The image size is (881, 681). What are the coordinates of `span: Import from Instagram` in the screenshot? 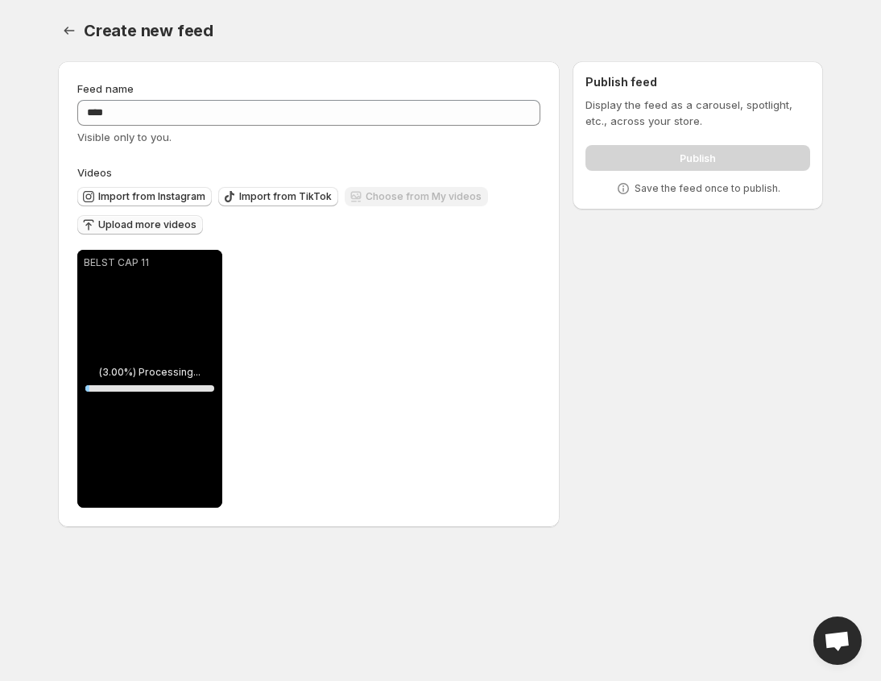 It's located at (151, 197).